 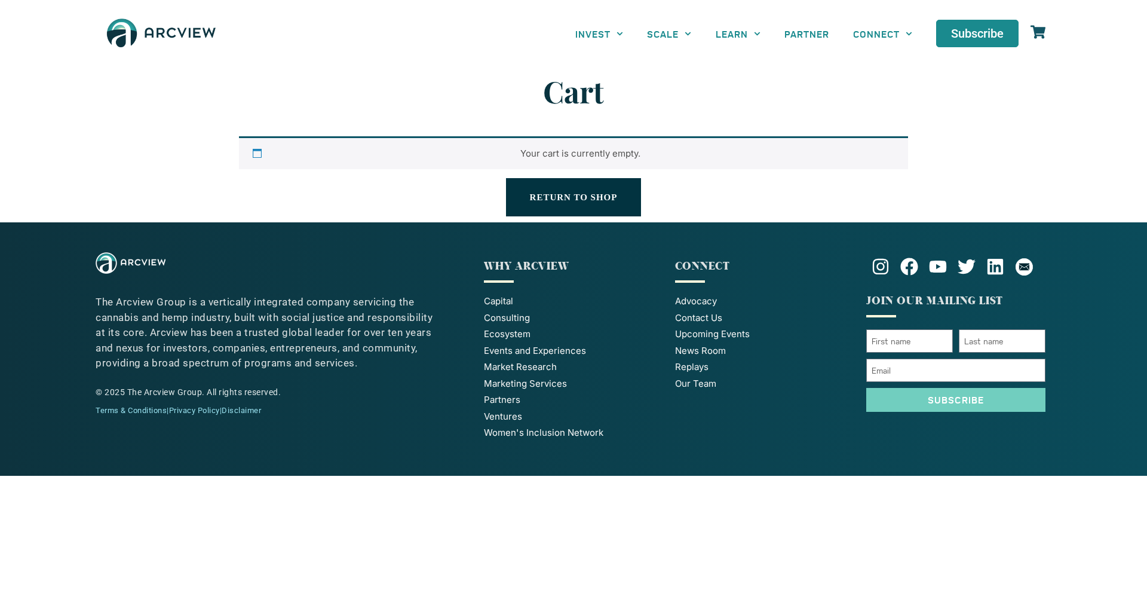 I want to click on a: Replays, so click(x=765, y=367).